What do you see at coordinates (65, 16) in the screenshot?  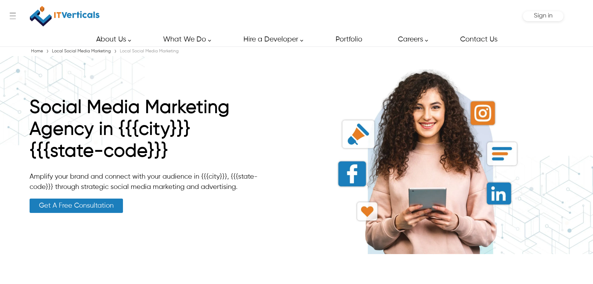 I see `img: IT Verticals Inc` at bounding box center [65, 16].